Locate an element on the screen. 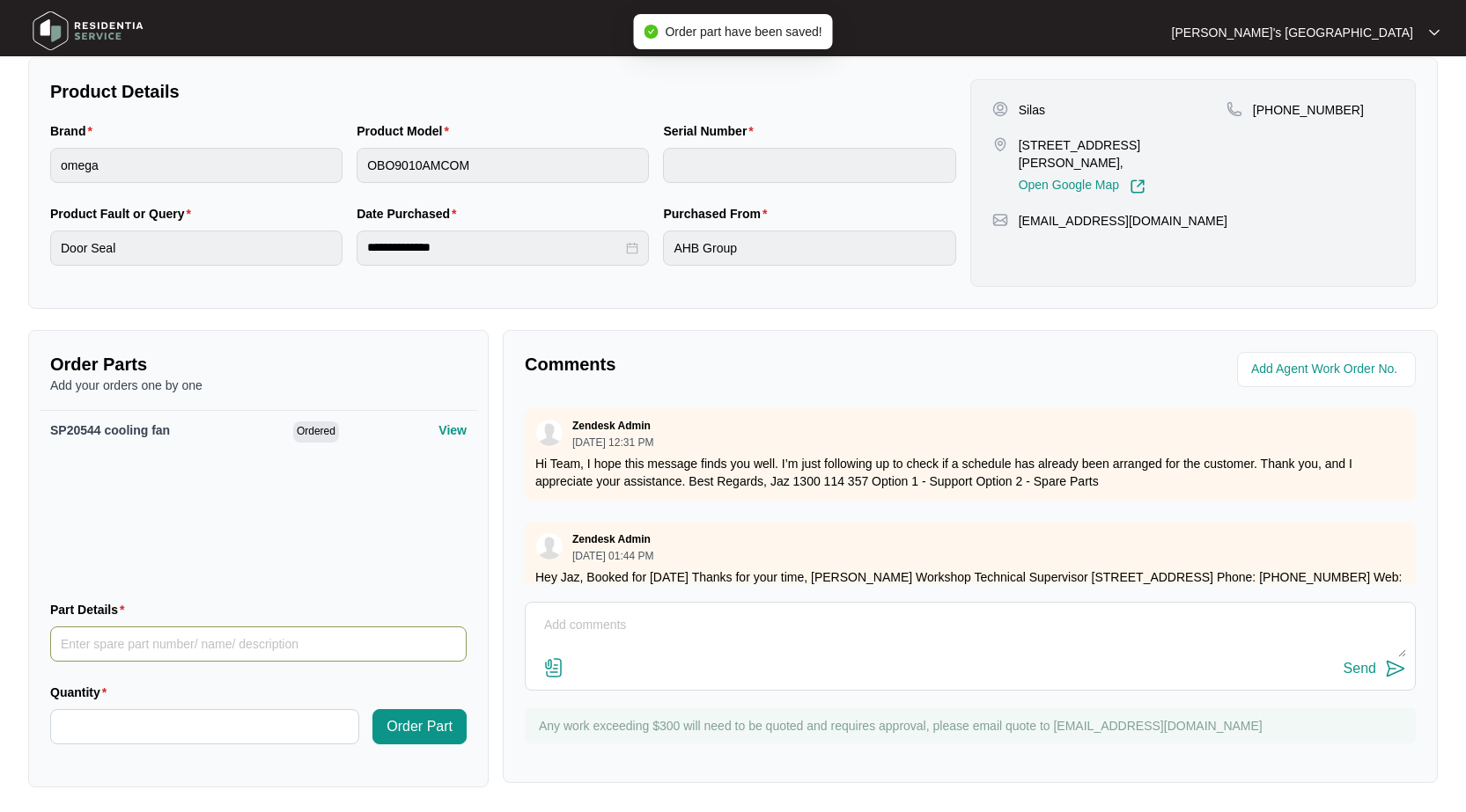  p: Product Details is located at coordinates (503, 91).